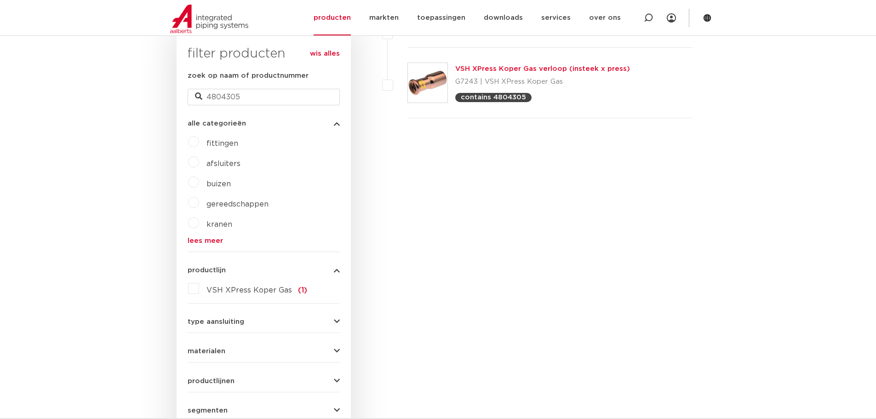 This screenshot has width=876, height=419. What do you see at coordinates (223, 164) in the screenshot?
I see `a: afsluiters` at bounding box center [223, 164].